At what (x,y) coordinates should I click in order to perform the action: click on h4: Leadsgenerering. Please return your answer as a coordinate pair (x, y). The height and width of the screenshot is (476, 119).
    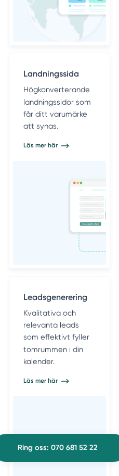
    Looking at the image, I should click on (60, 299).